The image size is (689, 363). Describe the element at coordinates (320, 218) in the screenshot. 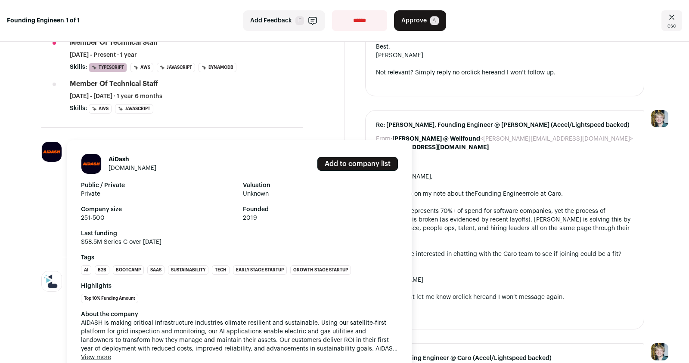

I see `span: 2019` at that location.